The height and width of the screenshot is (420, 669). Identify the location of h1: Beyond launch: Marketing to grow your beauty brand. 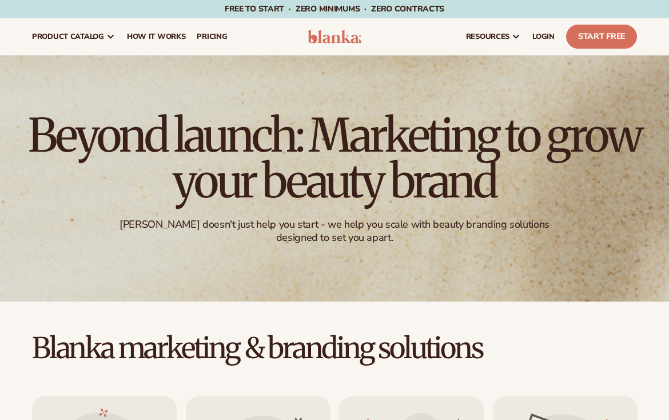
(335, 158).